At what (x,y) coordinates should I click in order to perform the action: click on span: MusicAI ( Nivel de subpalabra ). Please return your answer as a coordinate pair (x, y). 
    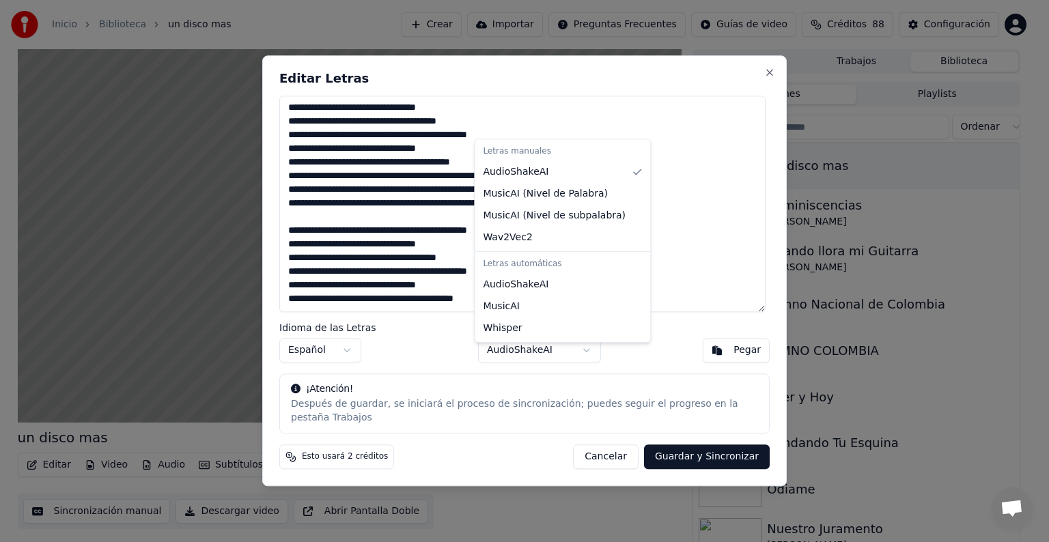
    Looking at the image, I should click on (554, 216).